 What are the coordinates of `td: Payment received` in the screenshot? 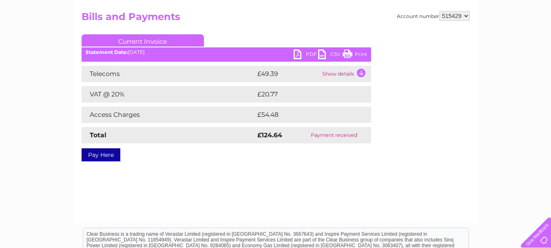 It's located at (334, 135).